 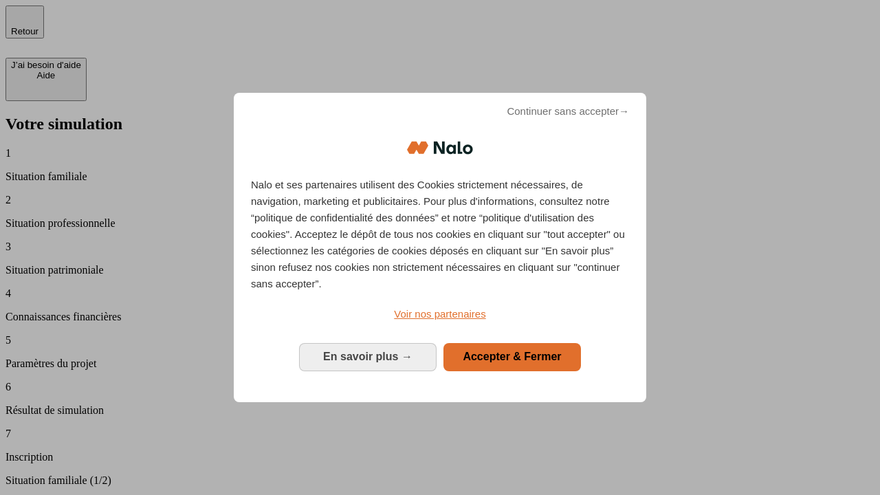 What do you see at coordinates (440, 235) in the screenshot?
I see `p: Nalo et ses partenaires utilisent des Cookies strictement nécessaires, de navigation, marketing e...` at bounding box center [440, 235].